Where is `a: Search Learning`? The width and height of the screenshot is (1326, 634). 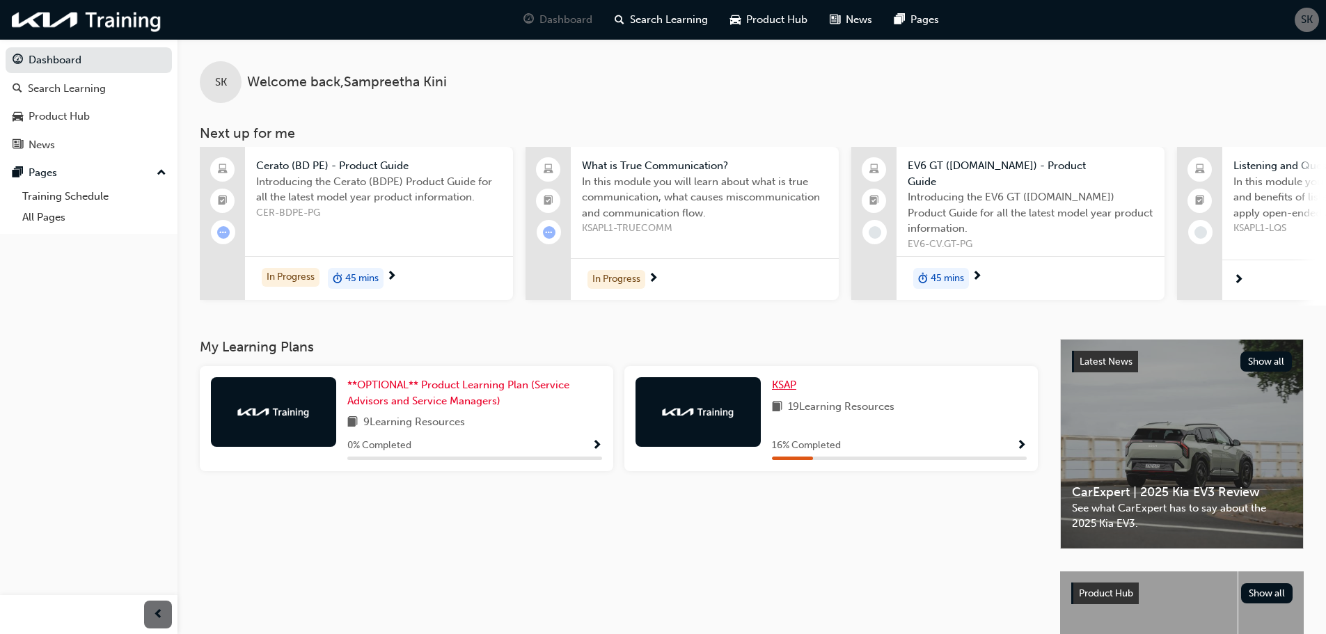
a: Search Learning is located at coordinates (88, 88).